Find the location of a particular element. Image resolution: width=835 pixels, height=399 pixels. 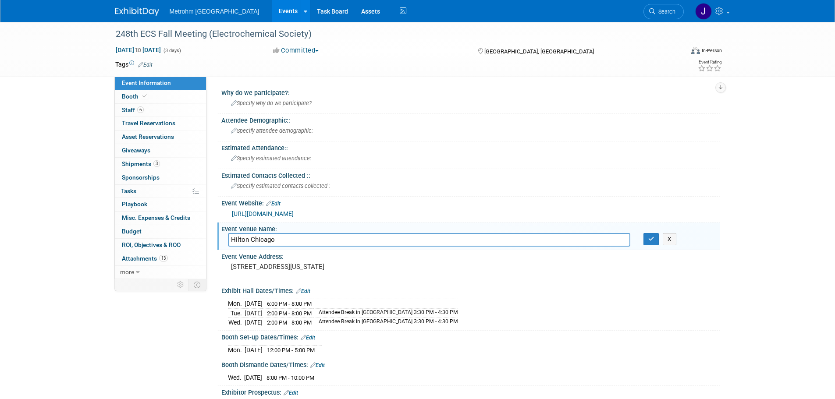

div: Estimated Attendance:: is located at coordinates (471, 147).